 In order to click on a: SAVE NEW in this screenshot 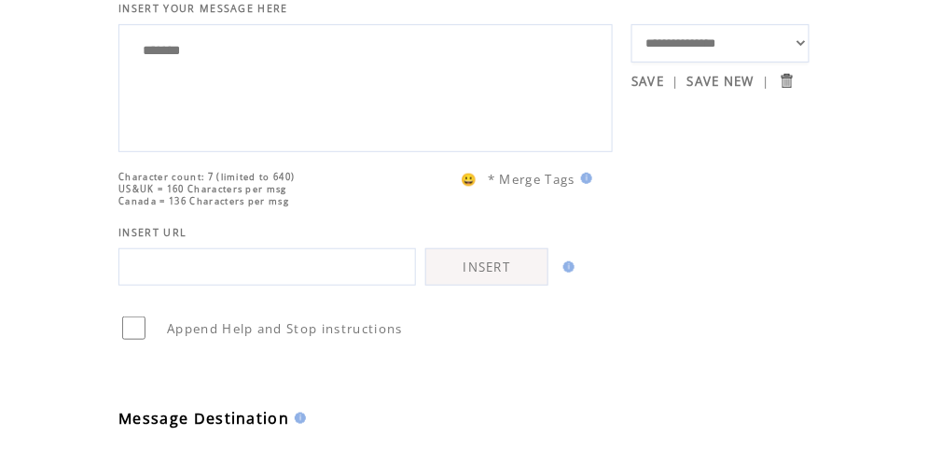, I will do `click(721, 81)`.